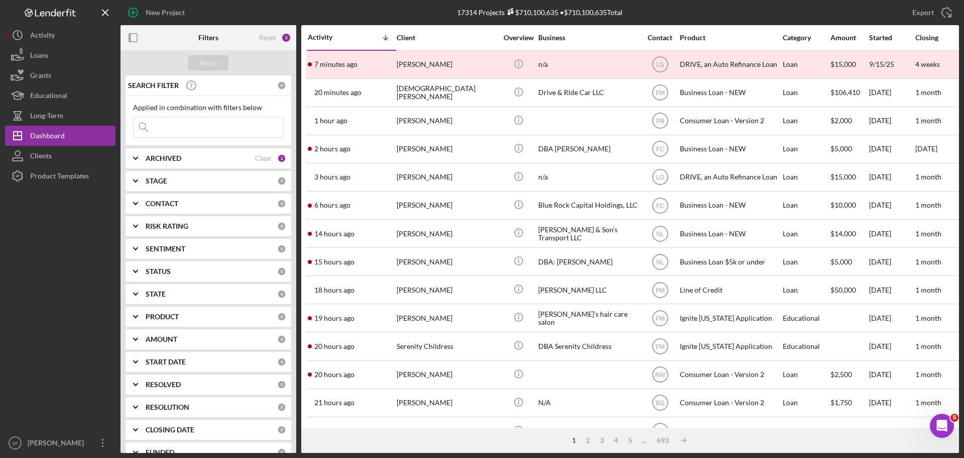  I want to click on span: $14,000, so click(843, 233).